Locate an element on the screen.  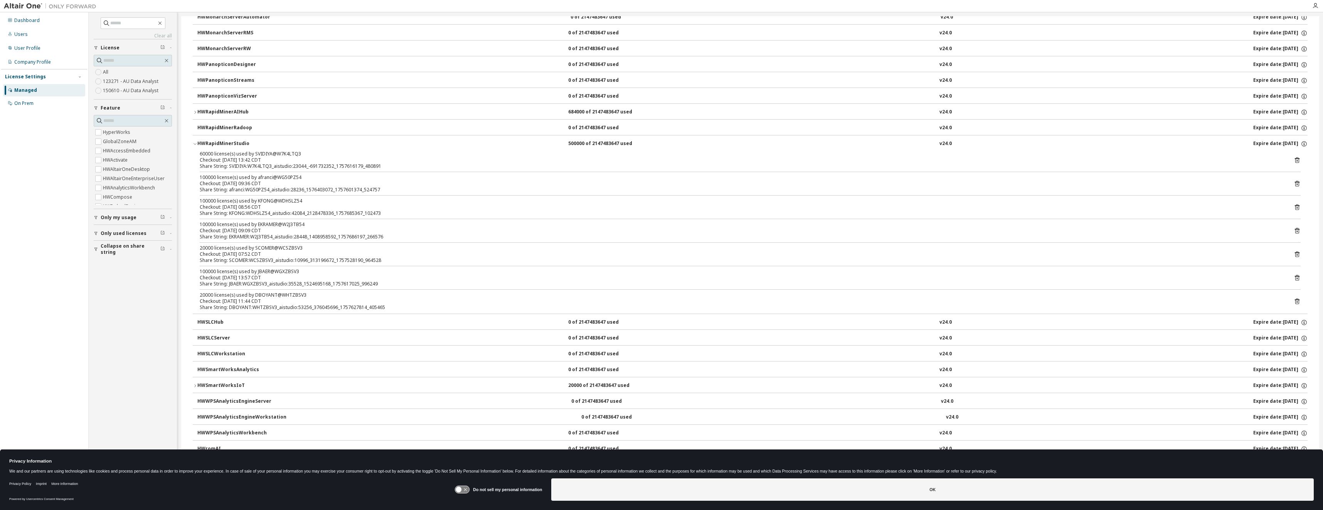
label: HyperWorks is located at coordinates (117, 132).